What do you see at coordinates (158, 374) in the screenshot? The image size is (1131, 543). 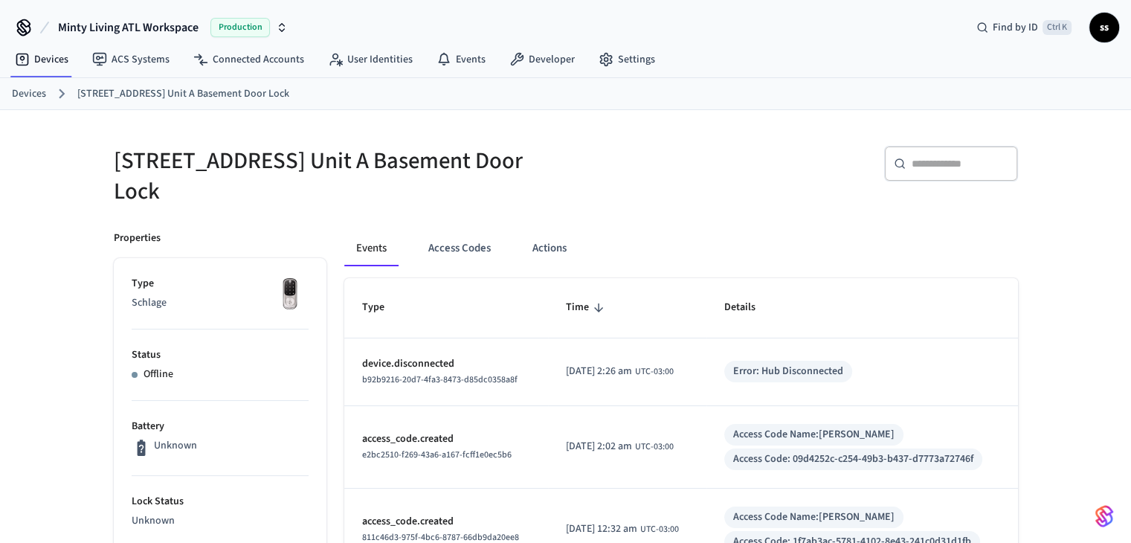 I see `p: Offline` at bounding box center [158, 374].